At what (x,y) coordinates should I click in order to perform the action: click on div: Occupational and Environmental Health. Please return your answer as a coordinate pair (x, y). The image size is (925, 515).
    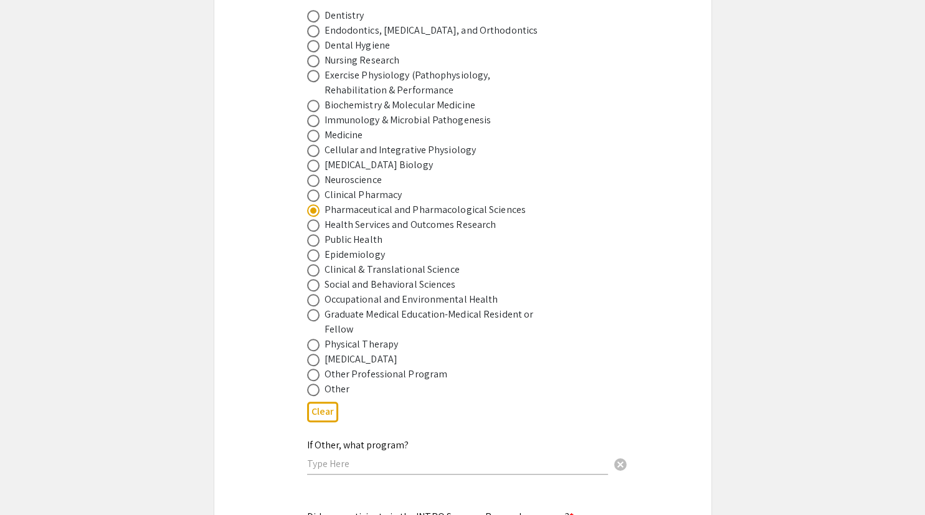
    Looking at the image, I should click on (411, 300).